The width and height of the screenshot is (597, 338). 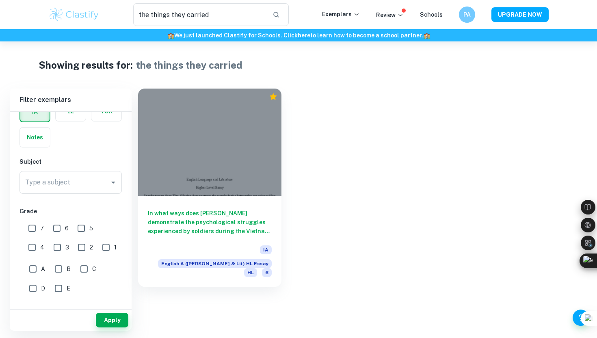 I want to click on h6: Subject, so click(x=71, y=162).